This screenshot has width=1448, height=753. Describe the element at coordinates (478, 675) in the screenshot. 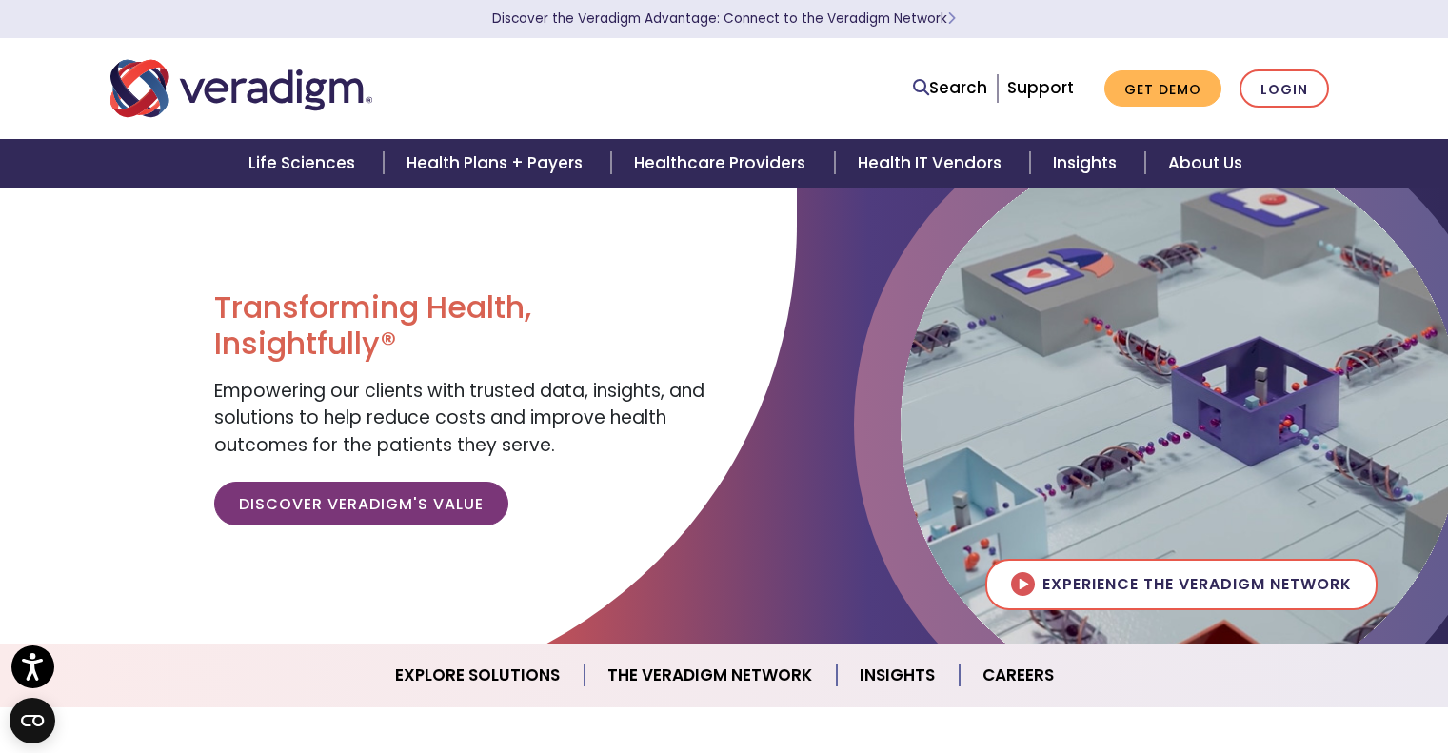

I see `a: Explore Solutions` at that location.